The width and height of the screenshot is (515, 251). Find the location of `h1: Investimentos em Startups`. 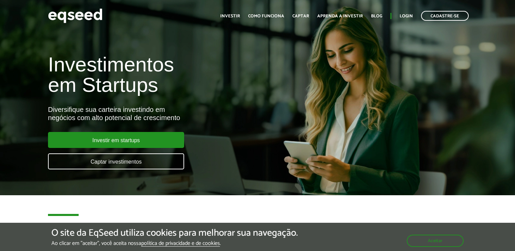

h1: Investimentos em Startups is located at coordinates (172, 75).